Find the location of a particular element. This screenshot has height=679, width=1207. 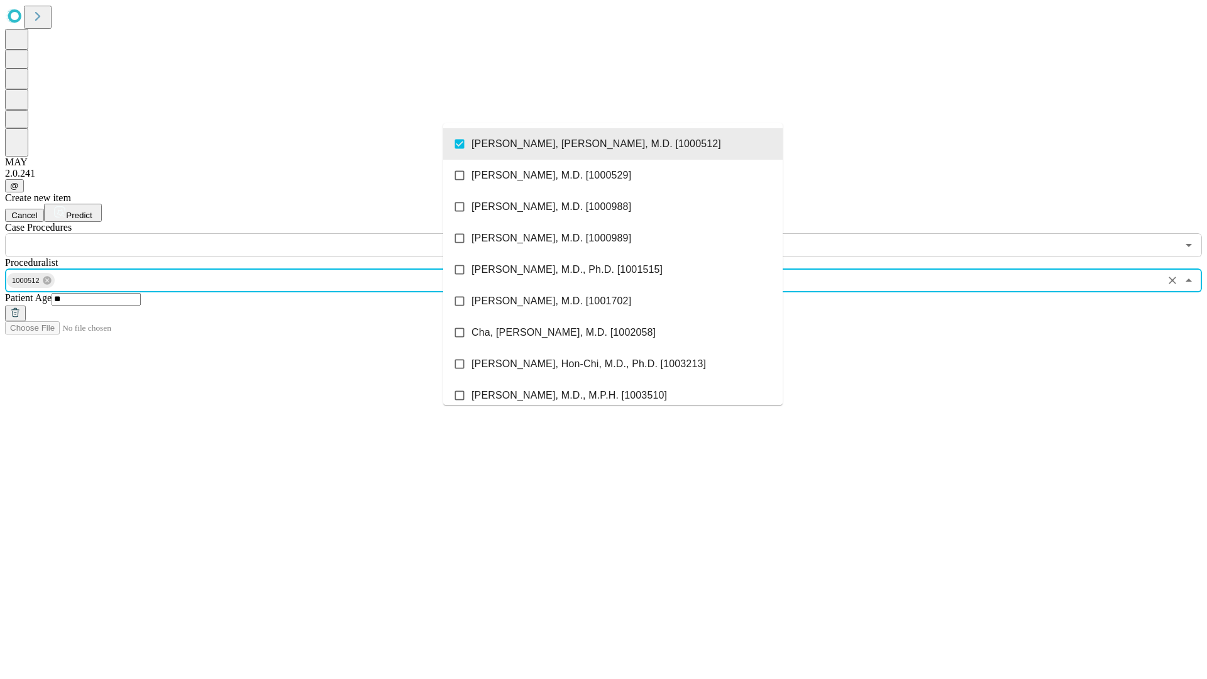

div: 1000512 is located at coordinates (31, 280).